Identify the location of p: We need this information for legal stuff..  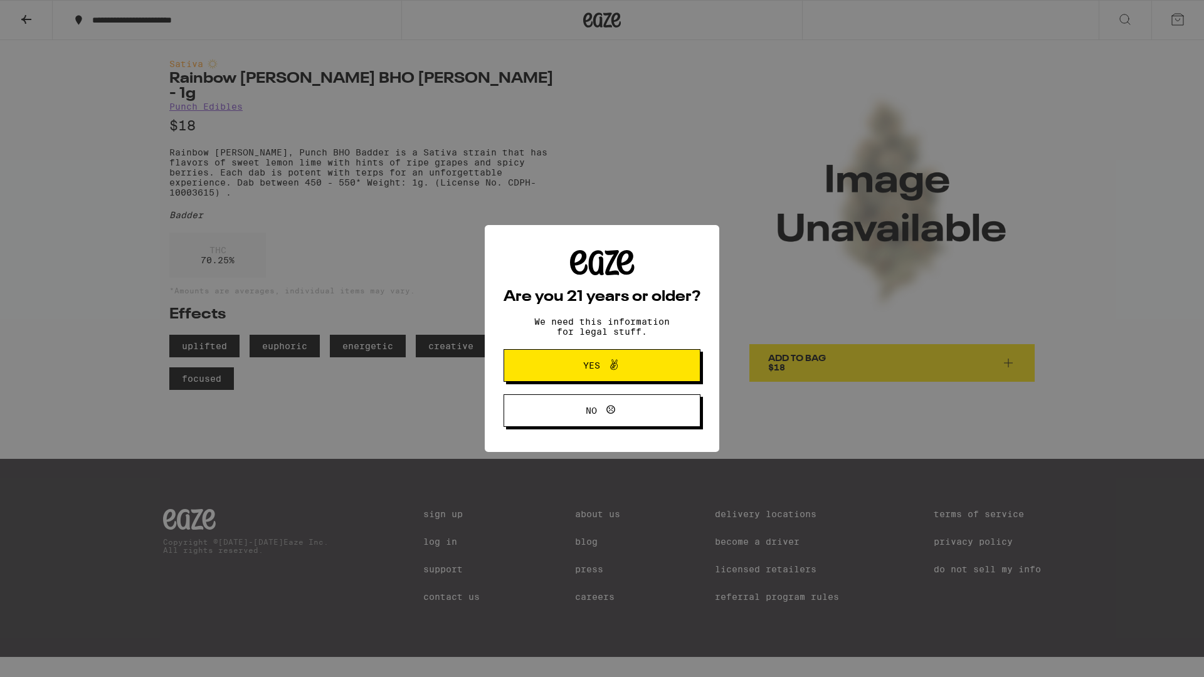
(602, 327).